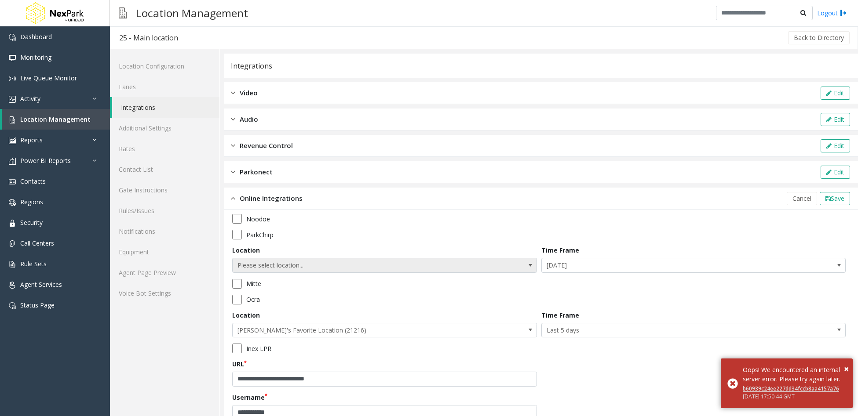 The height and width of the screenshot is (416, 858). I want to click on button: Back to Directory, so click(819, 38).